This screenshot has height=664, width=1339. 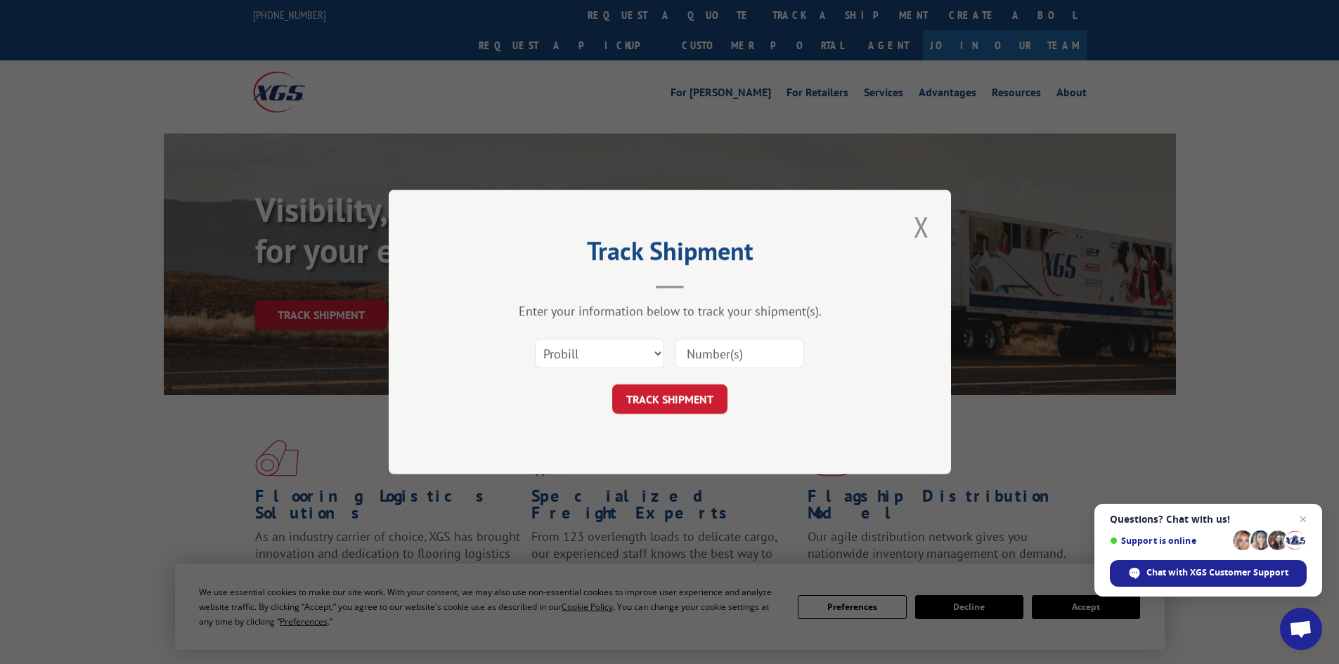 What do you see at coordinates (740, 354) in the screenshot?
I see `input: Number(s)` at bounding box center [740, 354].